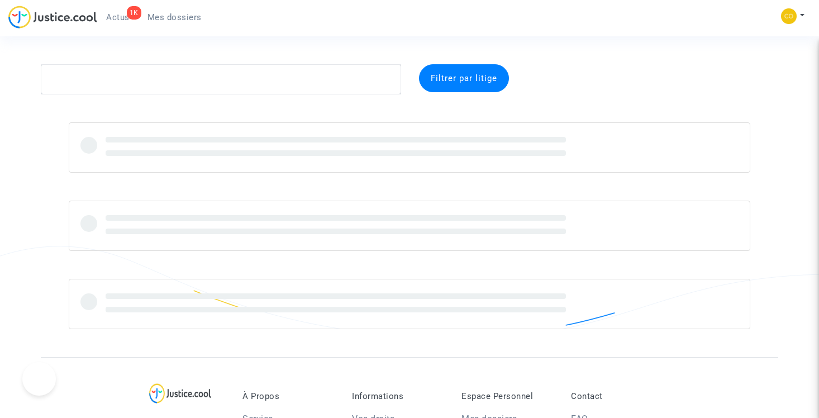 The image size is (819, 418). I want to click on span: Filtrer par litige, so click(464, 78).